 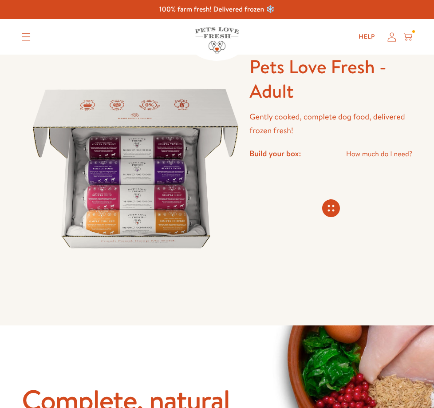 What do you see at coordinates (217, 40) in the screenshot?
I see `img: Pets Love Fresh` at bounding box center [217, 40].